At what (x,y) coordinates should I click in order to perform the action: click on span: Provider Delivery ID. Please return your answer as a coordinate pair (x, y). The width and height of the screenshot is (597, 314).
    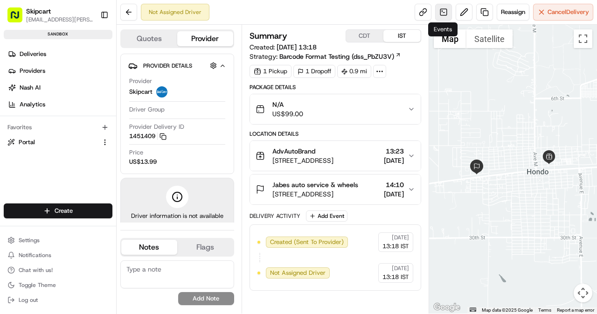
    Looking at the image, I should click on (157, 127).